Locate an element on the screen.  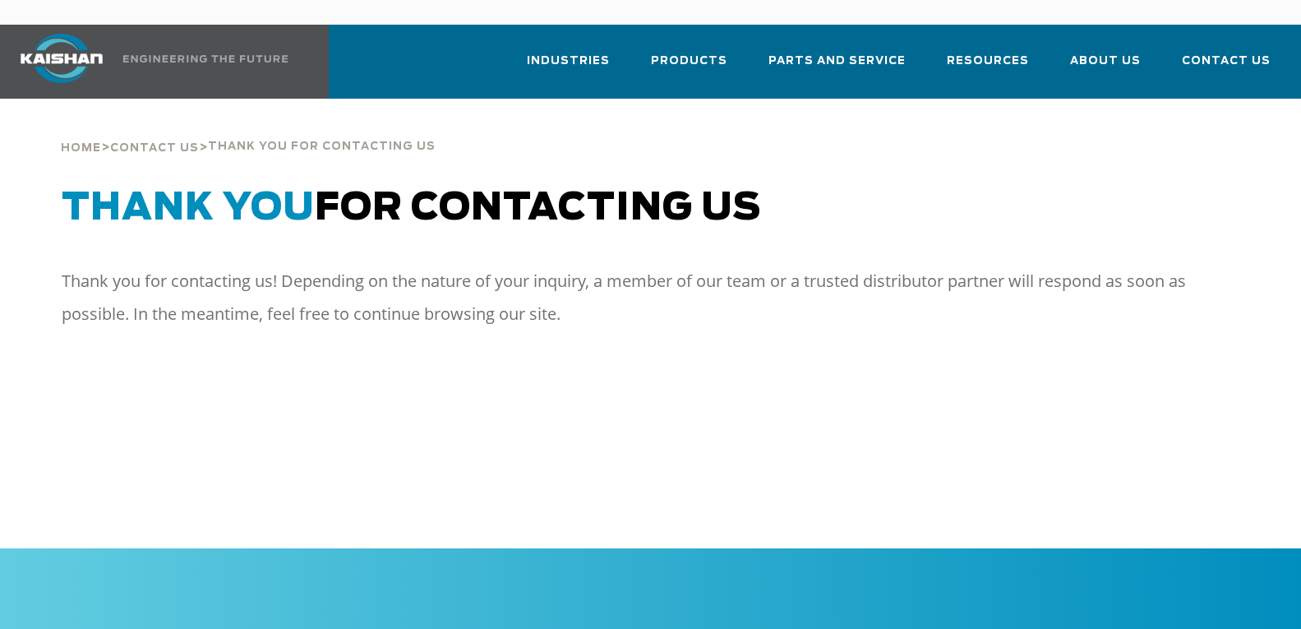
p: Thank you for contacting us! Depending on the nature of your inquiry, a member of our team or a t... is located at coordinates (635, 297).